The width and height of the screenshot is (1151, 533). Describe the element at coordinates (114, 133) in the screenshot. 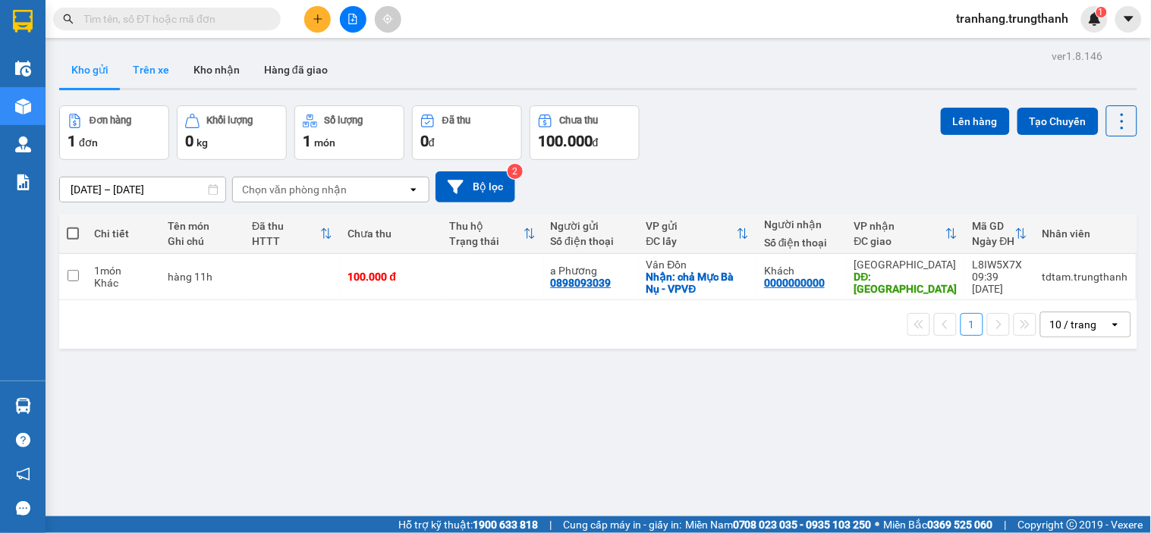

I see `button: Đơn hàng1đơn` at that location.